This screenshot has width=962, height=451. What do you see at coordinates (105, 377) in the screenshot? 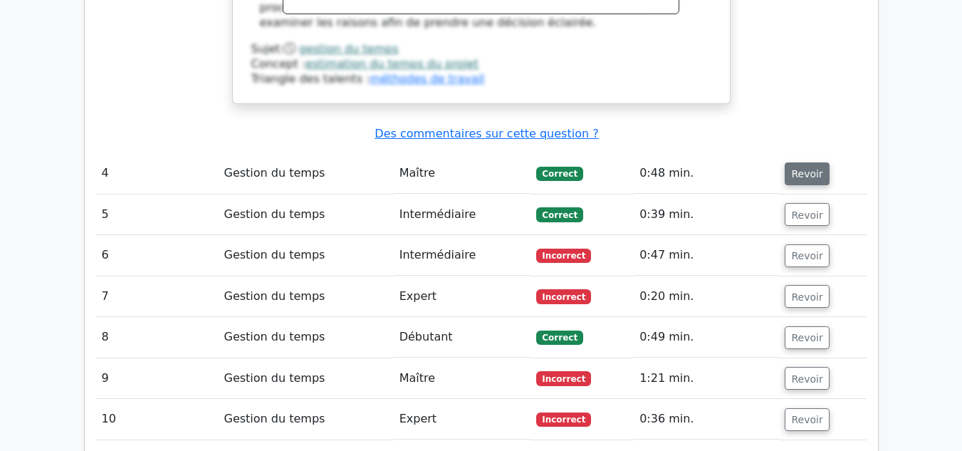
I see `font: 9` at bounding box center [105, 377].